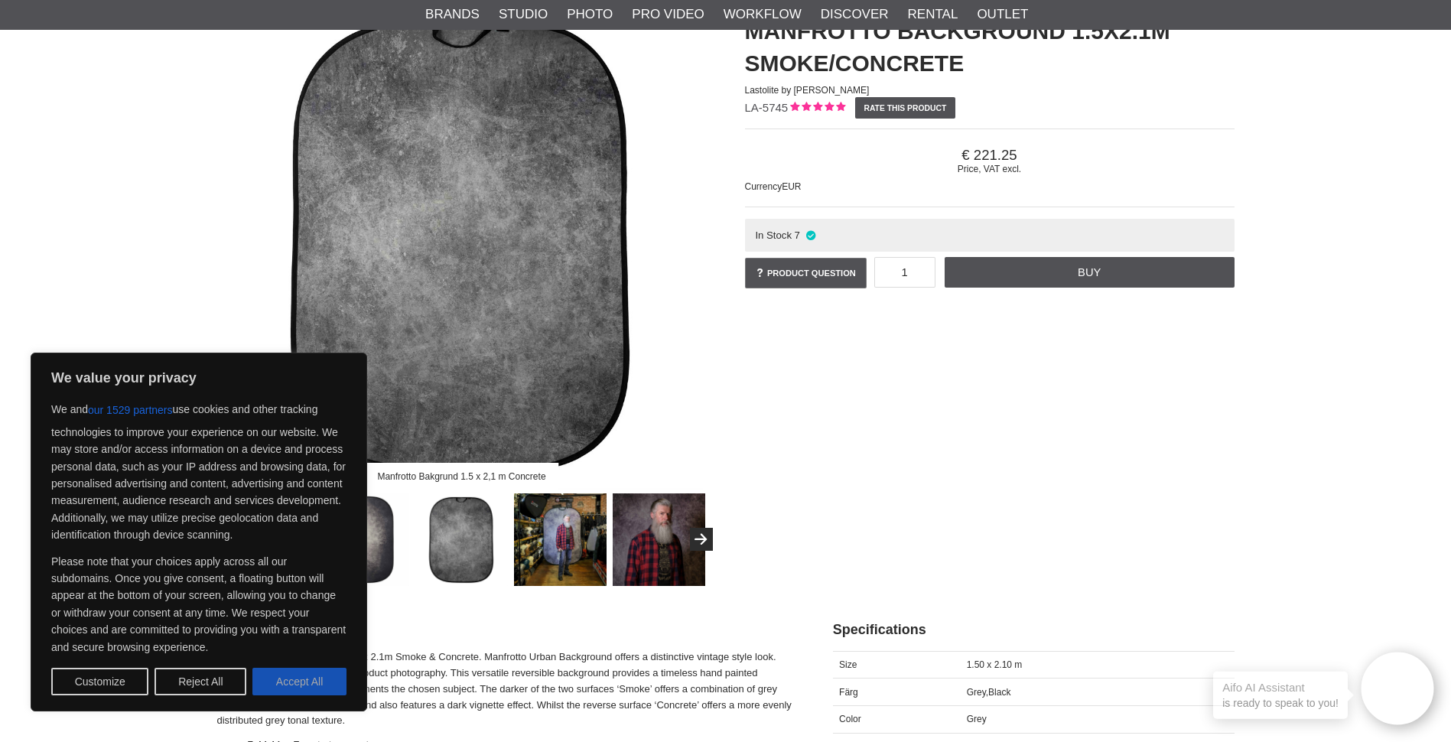  What do you see at coordinates (847, 664) in the screenshot?
I see `span: Size` at bounding box center [847, 664].